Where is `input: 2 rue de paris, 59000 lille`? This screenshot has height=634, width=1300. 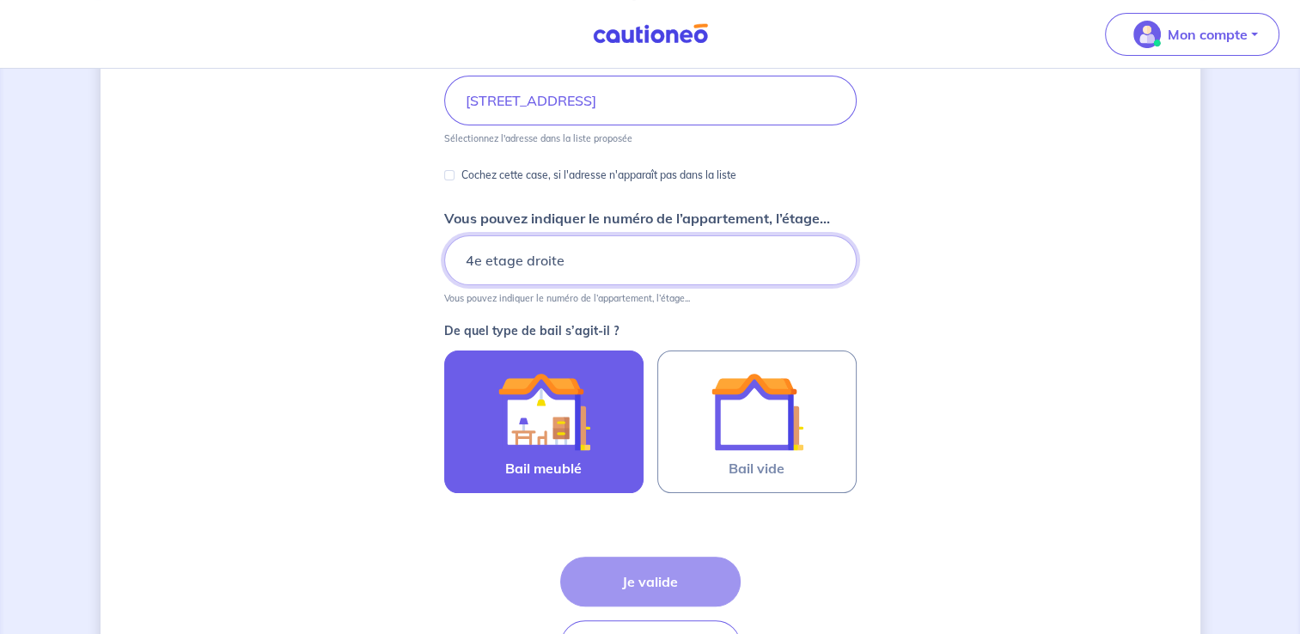 input: 2 rue de paris, 59000 lille is located at coordinates (650, 101).